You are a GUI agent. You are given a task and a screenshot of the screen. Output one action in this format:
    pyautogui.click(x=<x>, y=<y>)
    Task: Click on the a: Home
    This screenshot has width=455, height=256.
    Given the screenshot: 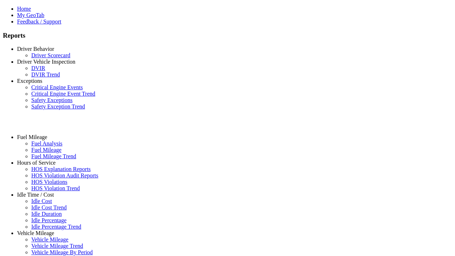 What is the action you would take?
    pyautogui.click(x=24, y=9)
    